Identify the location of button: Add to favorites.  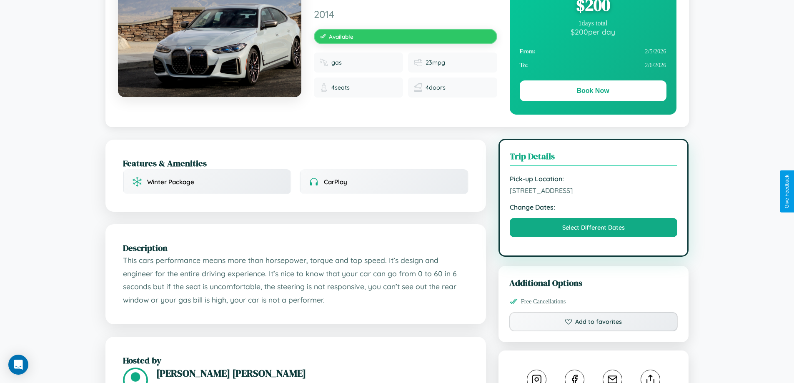
(593, 322).